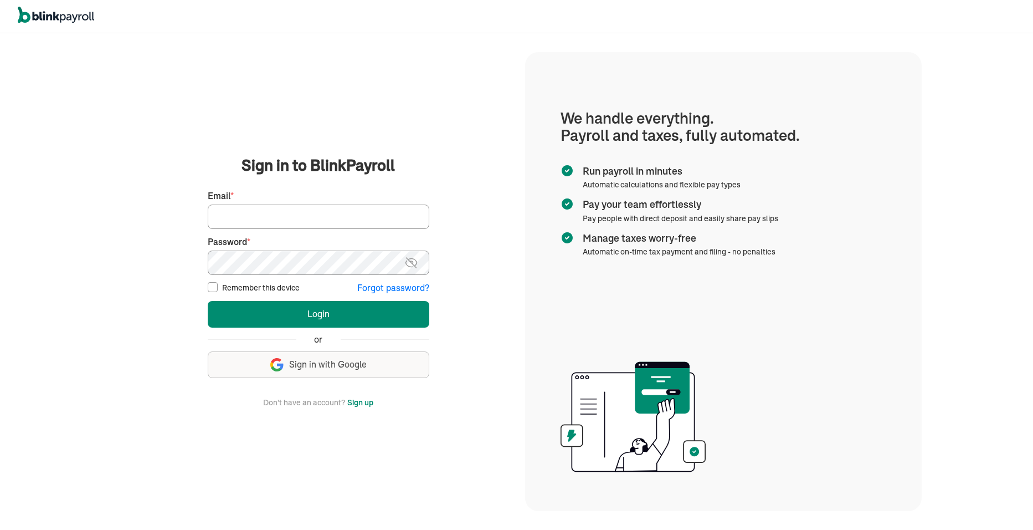 This screenshot has height=530, width=1033. What do you see at coordinates (304, 402) in the screenshot?
I see `span: Don't have an account?` at bounding box center [304, 402].